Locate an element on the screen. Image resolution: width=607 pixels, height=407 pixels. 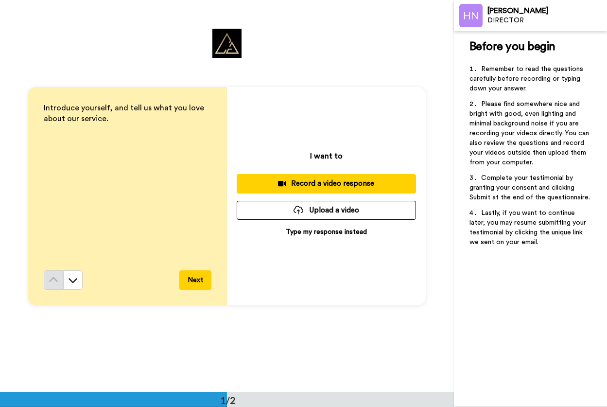
span: Remember to read the questions carefully before recording or typing down your answer. is located at coordinates (527, 79).